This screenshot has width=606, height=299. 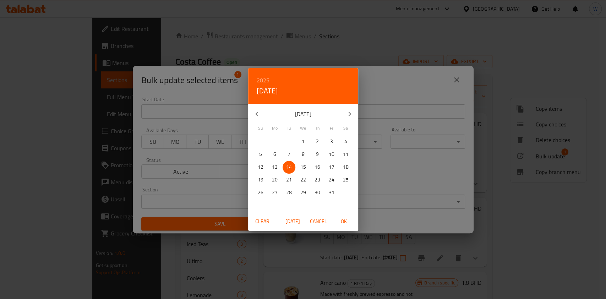 What do you see at coordinates (317, 180) in the screenshot?
I see `p: 23` at bounding box center [317, 180].